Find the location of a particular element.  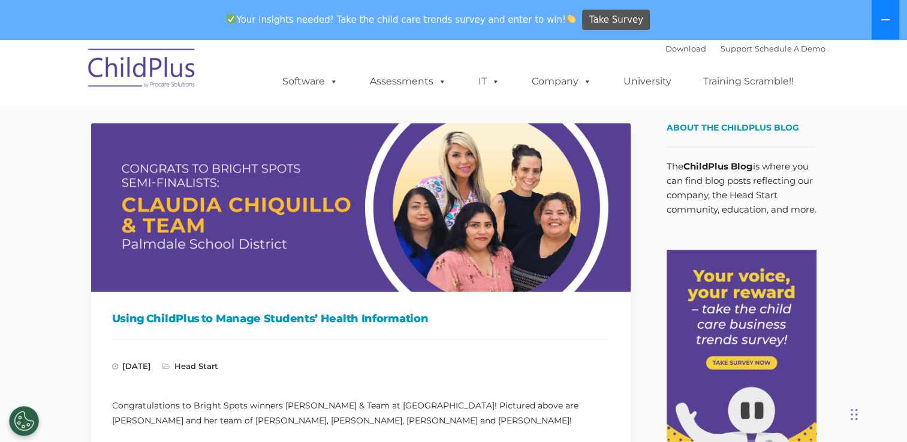

span: Your insights needed! Take the child care trends survey and enter to win! is located at coordinates (401, 19).